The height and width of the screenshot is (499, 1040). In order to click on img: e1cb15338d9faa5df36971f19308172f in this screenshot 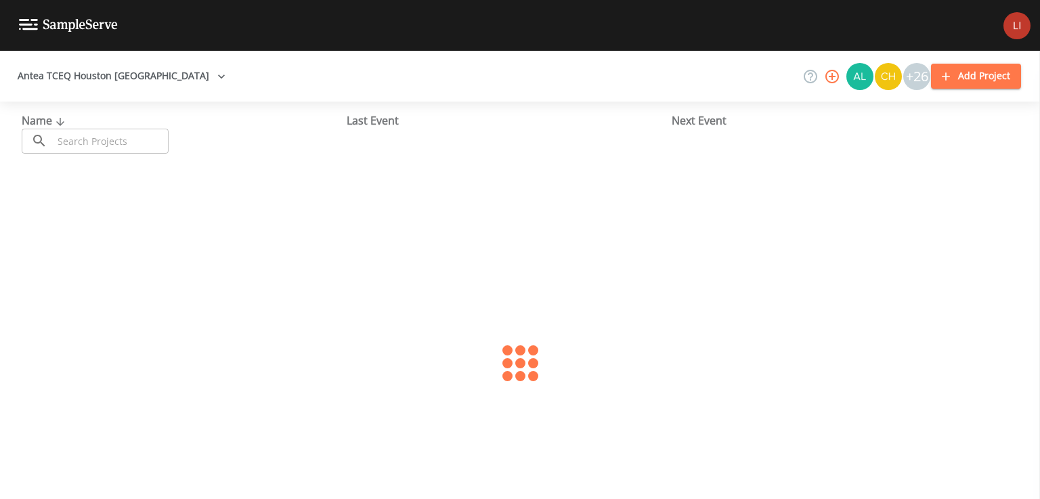, I will do `click(1017, 26)`.